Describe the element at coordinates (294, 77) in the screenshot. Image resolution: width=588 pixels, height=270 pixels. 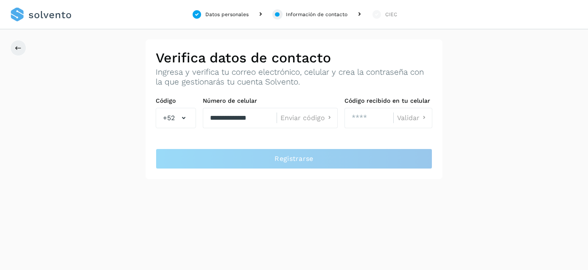
I see `p: Ingresa y verifica tu correo electrónico, celular y crea la contraseña con la que gestionarás tu ...` at that location.